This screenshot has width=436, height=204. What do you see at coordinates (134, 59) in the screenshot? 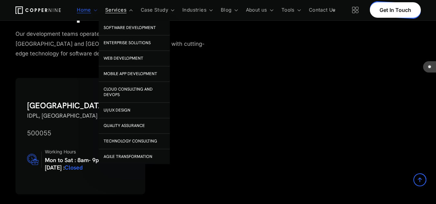
I see `a: Web Development` at bounding box center [134, 59].